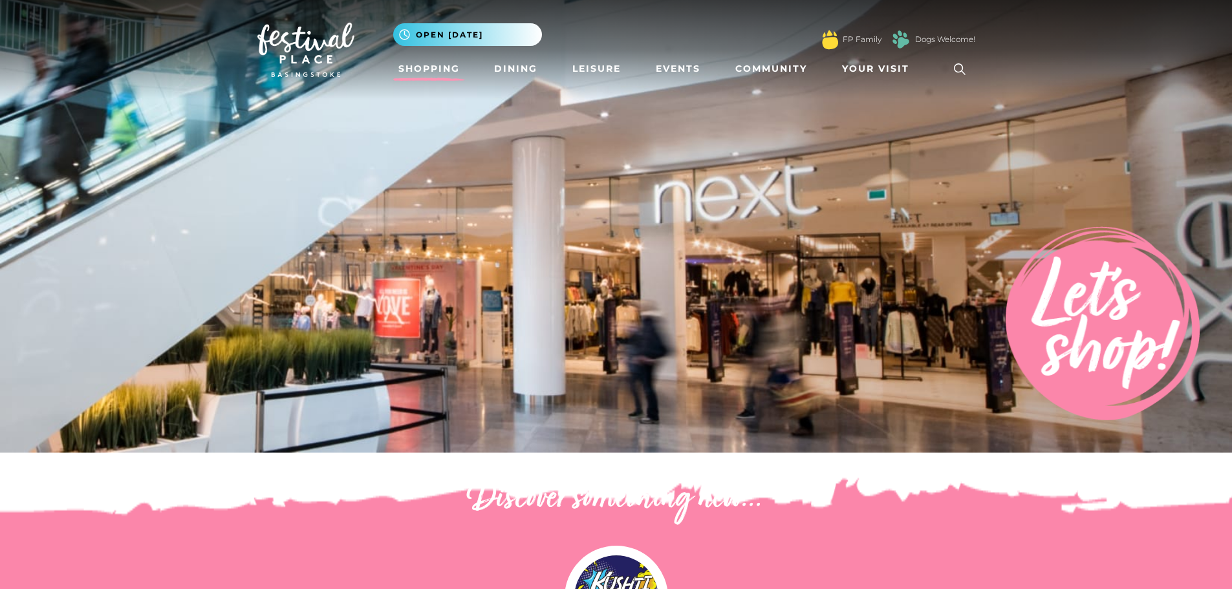  I want to click on a: Shopping, so click(429, 69).